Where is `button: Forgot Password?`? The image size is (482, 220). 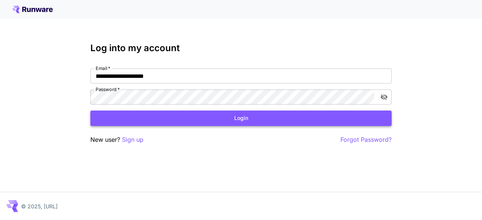 button: Forgot Password? is located at coordinates (366, 140).